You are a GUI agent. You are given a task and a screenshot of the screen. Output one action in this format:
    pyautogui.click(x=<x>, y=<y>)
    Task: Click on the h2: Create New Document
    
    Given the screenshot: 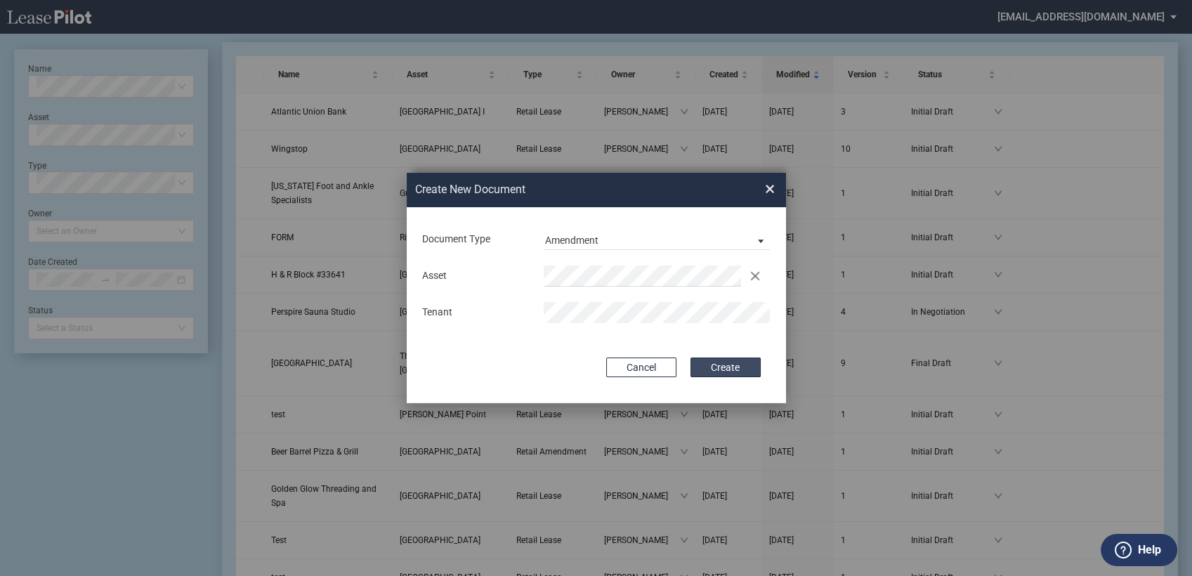 What is the action you would take?
    pyautogui.click(x=565, y=190)
    